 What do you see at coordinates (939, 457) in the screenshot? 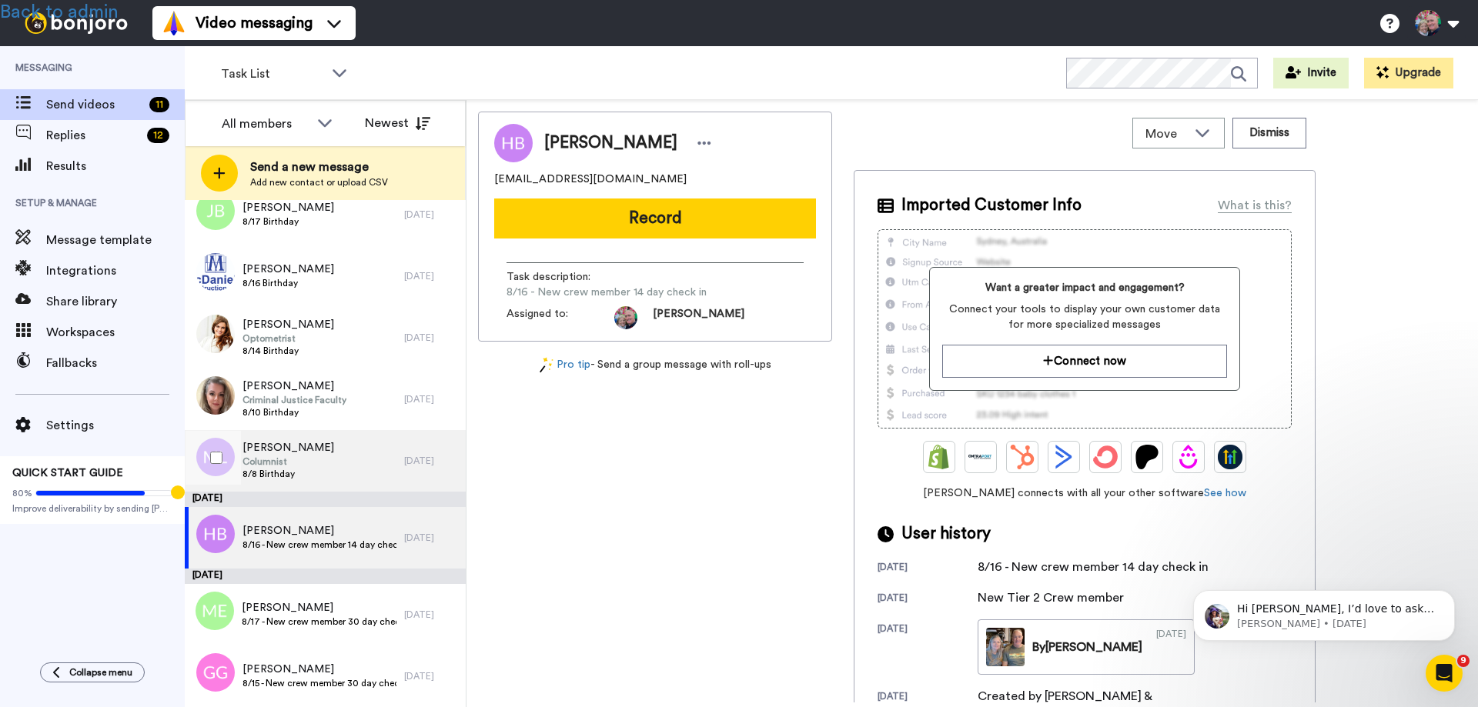
I see `img: Shopify` at bounding box center [939, 457].